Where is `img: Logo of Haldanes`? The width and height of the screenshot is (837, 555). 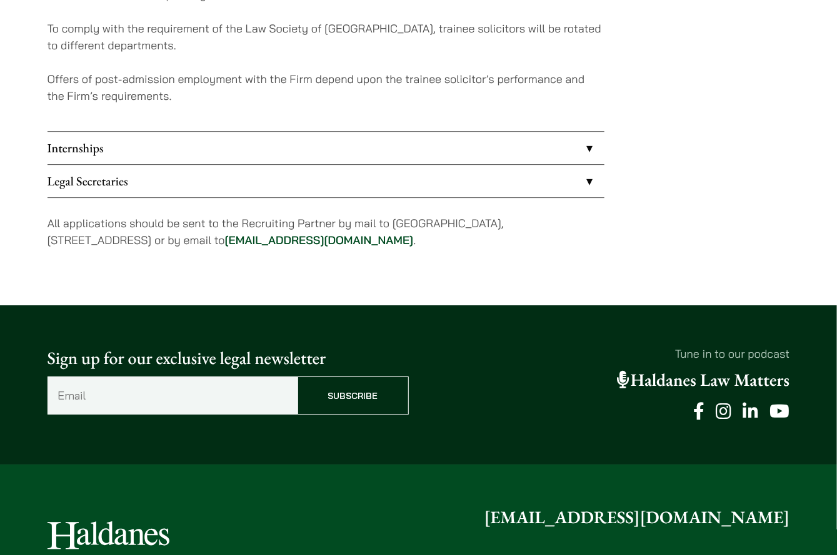 img: Logo of Haldanes is located at coordinates (108, 535).